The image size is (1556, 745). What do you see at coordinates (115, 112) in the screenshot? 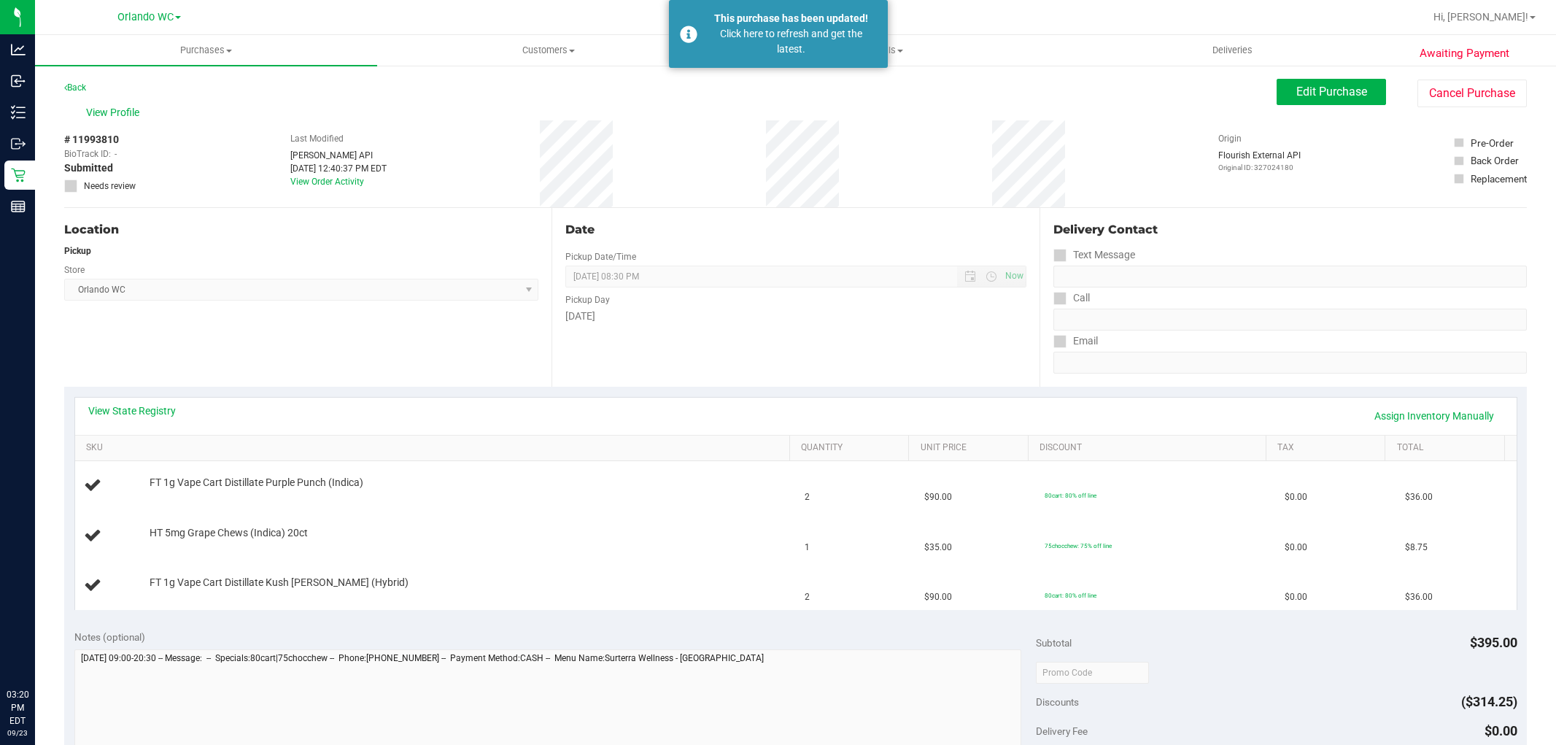
I see `span: View Profile` at bounding box center [115, 112].